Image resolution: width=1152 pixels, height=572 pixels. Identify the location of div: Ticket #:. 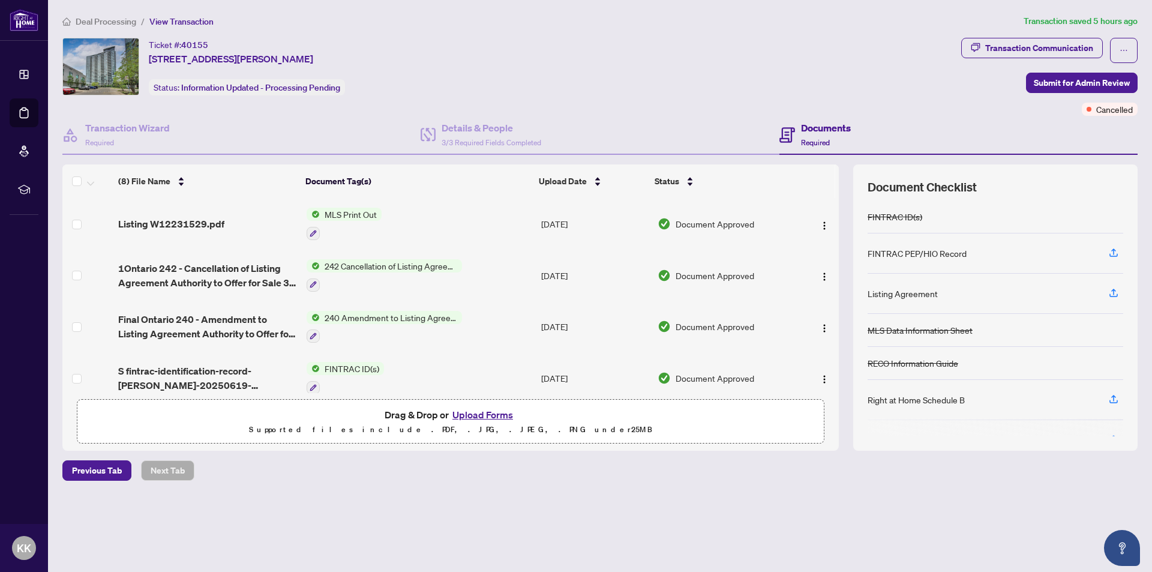
(178, 44).